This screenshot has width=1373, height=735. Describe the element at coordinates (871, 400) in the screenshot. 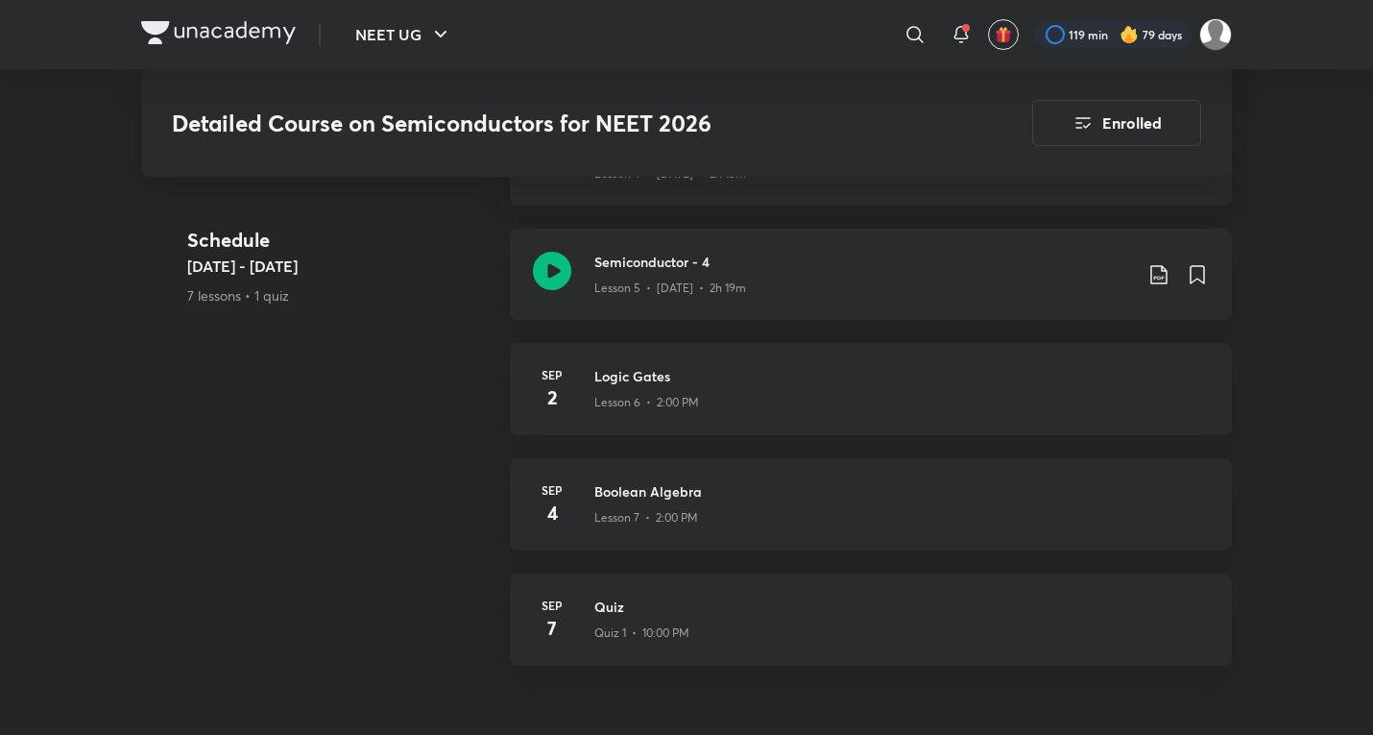

I see `a: Sep2Logic GatesLesson 6 • 2:00 PM` at that location.